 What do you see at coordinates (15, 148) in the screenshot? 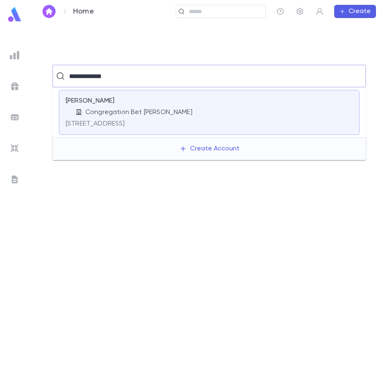
I see `img: imports_grey.530a8a0e642e233f2baf0ef88e8c9fcb.svg` at bounding box center [15, 148].